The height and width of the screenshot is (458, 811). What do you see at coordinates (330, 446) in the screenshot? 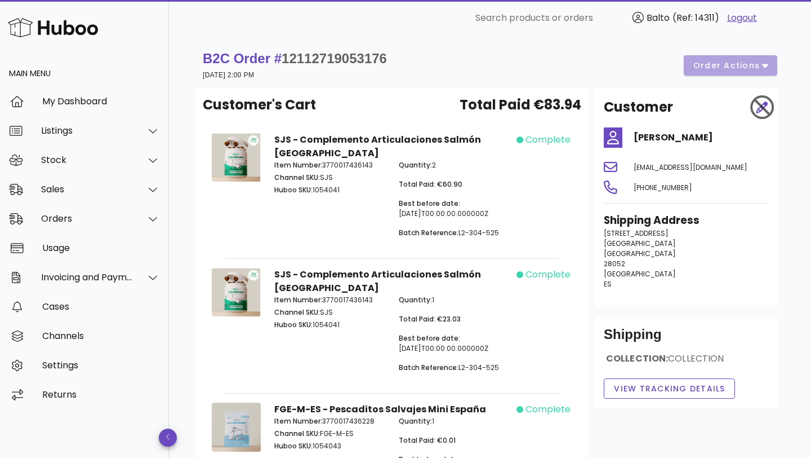
I see `p: 1054043` at bounding box center [330, 446].